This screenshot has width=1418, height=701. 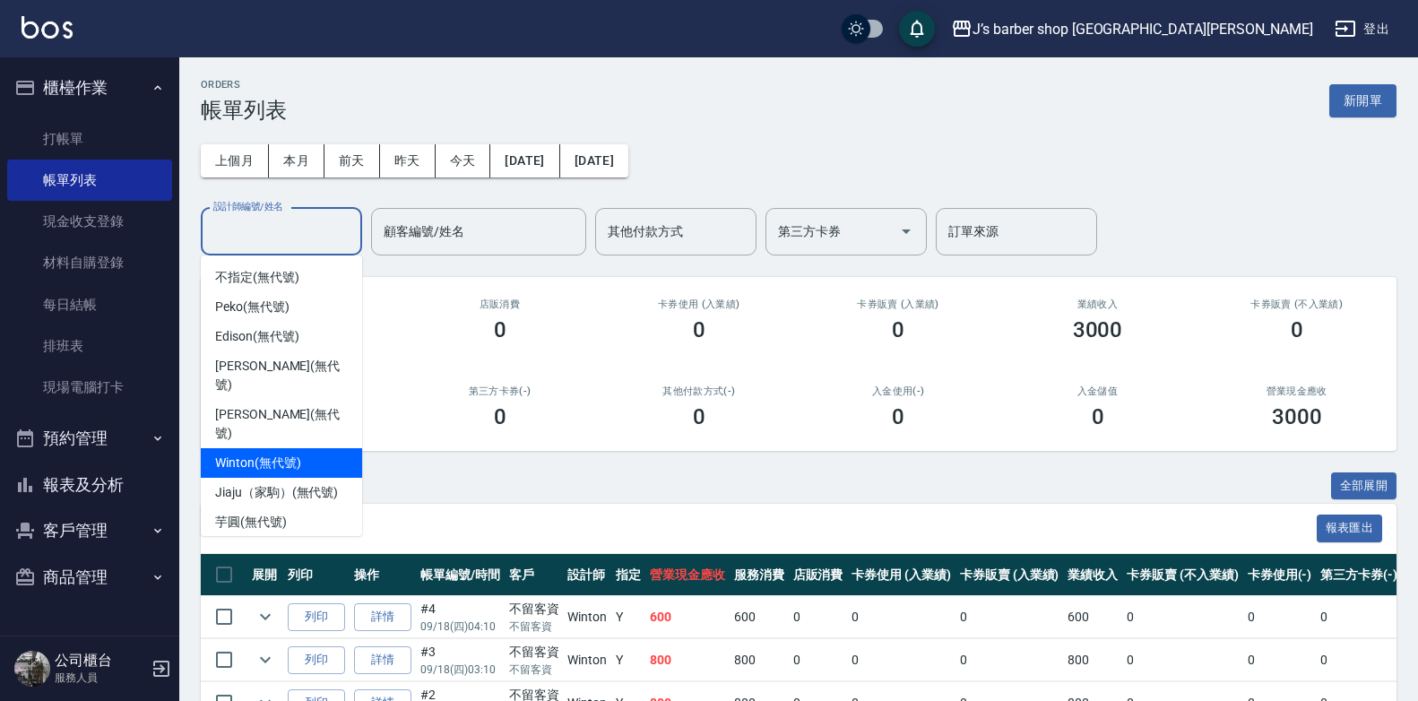 I want to click on p: 09/18 (四) 03:10, so click(x=460, y=670).